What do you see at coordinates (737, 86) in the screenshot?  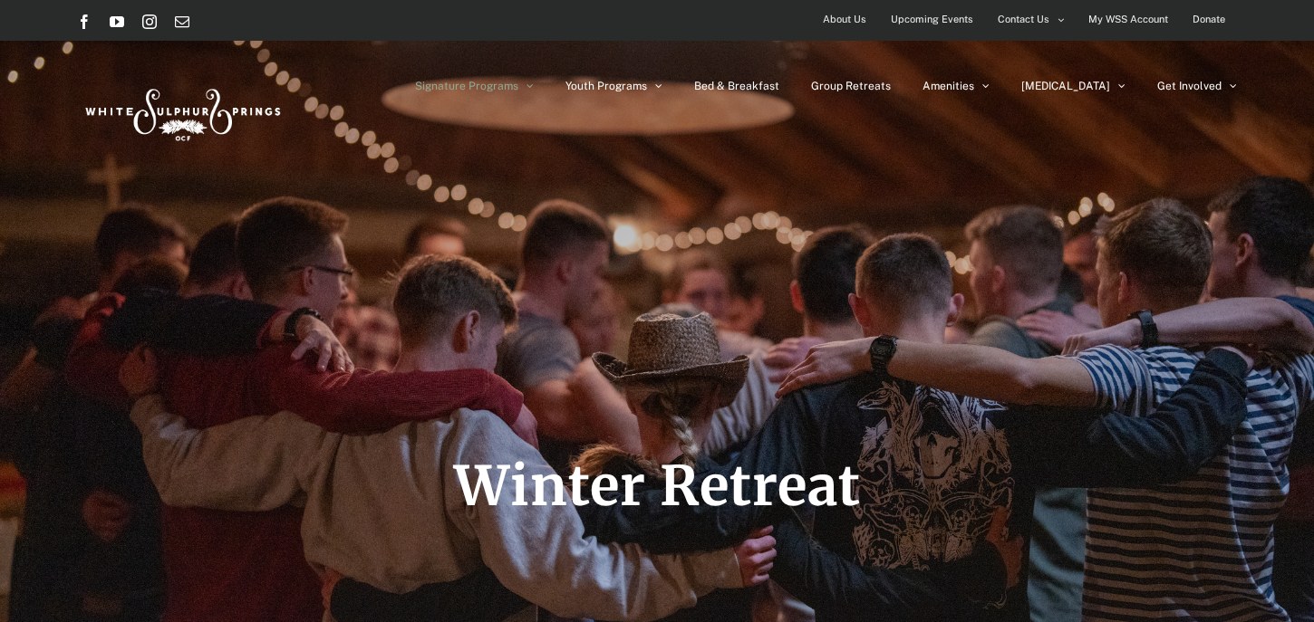 I see `span: Bed & Breakfast` at bounding box center [737, 86].